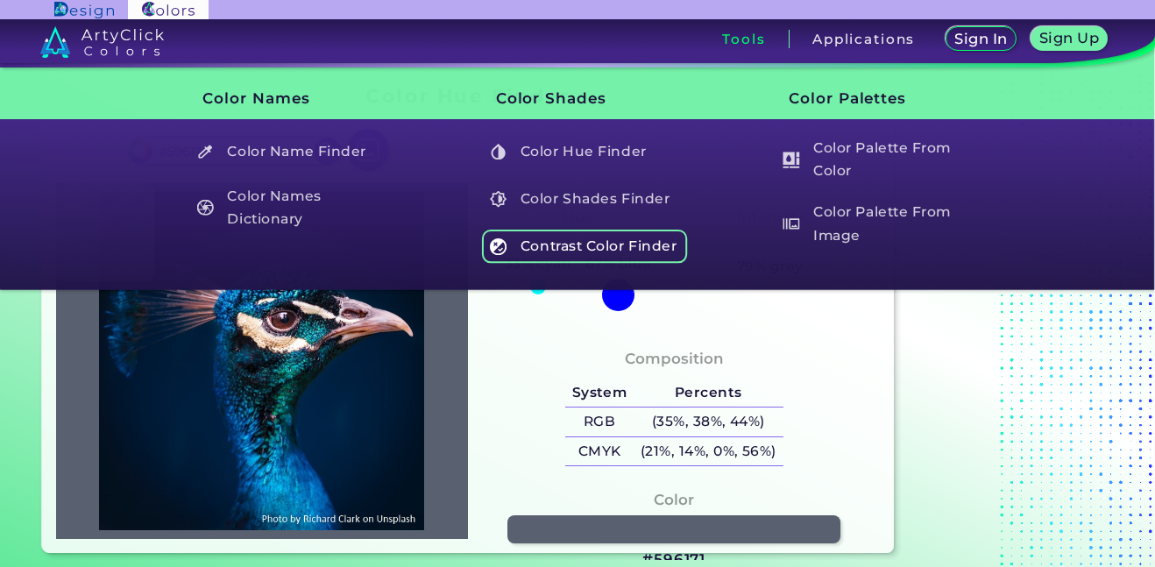 This screenshot has height=567, width=1155. Describe the element at coordinates (878, 160) in the screenshot. I see `a: Color Palette From Color` at that location.